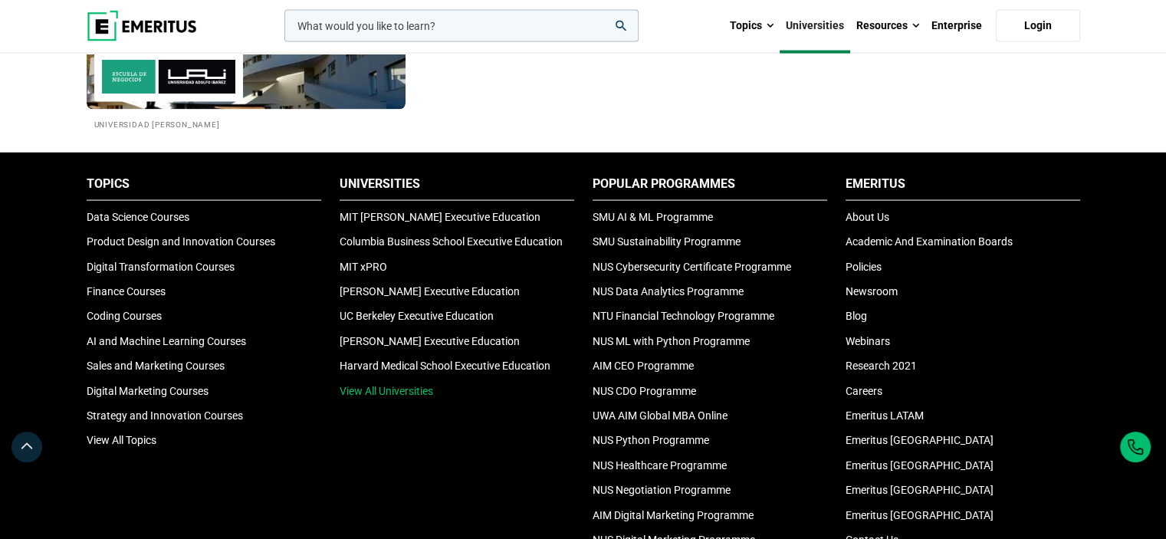 The image size is (1166, 539). I want to click on a: NUS Healthcare Programme, so click(659, 465).